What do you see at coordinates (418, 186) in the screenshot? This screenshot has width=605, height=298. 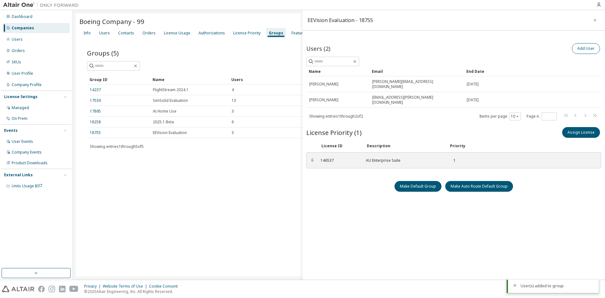 I see `button: Make Default Group` at bounding box center [418, 186].